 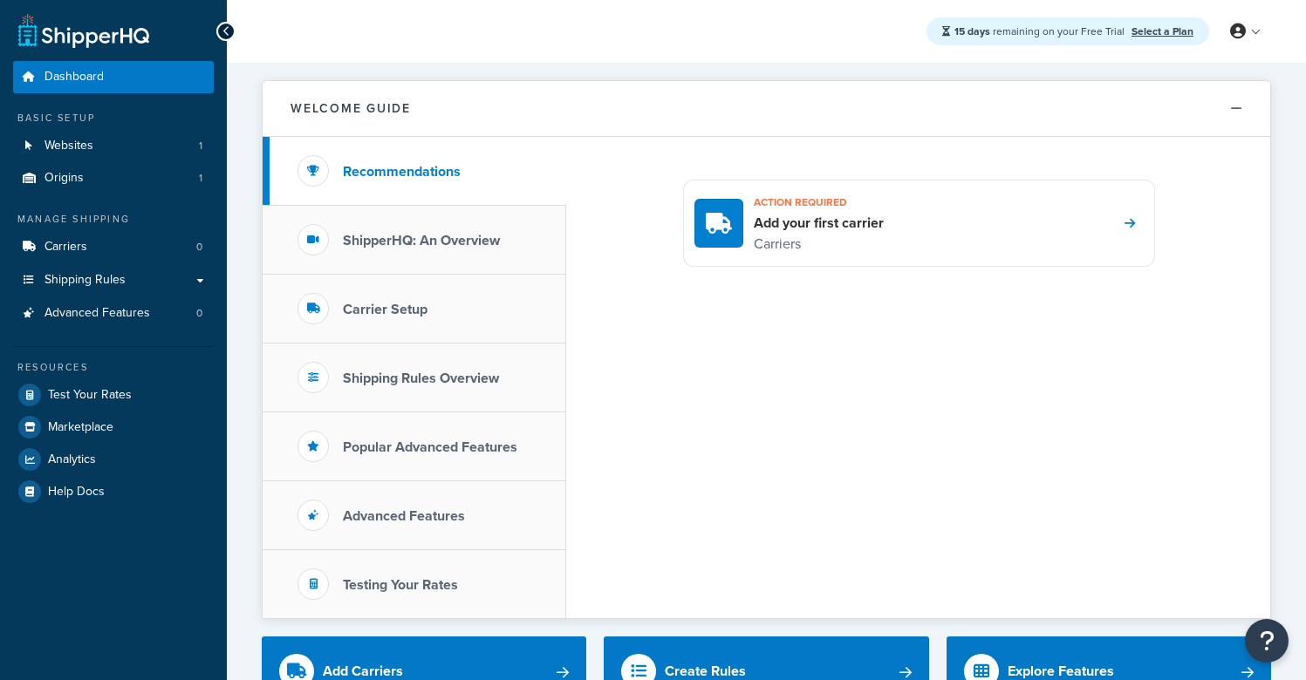 What do you see at coordinates (113, 313) in the screenshot?
I see `li: Advanced Features` at bounding box center [113, 313].